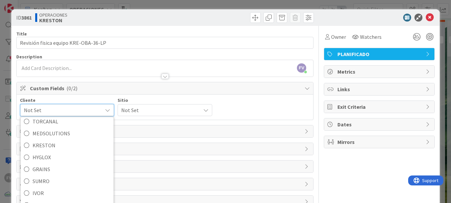 Image resolution: width=451 pixels, height=203 pixels. What do you see at coordinates (27, 18) in the screenshot?
I see `b: 3861` at bounding box center [27, 18].